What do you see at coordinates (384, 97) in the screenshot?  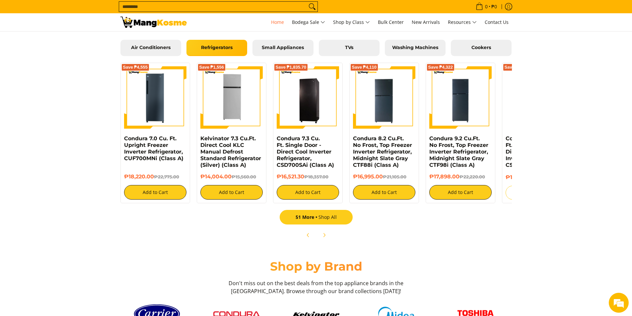 I see `img: Condura 8.2 Cu.Ft. No Frost, Top Freezer Inverter Refrigerator, Midnight Slate Gray CTF88i (Class A)` at bounding box center [384, 97].